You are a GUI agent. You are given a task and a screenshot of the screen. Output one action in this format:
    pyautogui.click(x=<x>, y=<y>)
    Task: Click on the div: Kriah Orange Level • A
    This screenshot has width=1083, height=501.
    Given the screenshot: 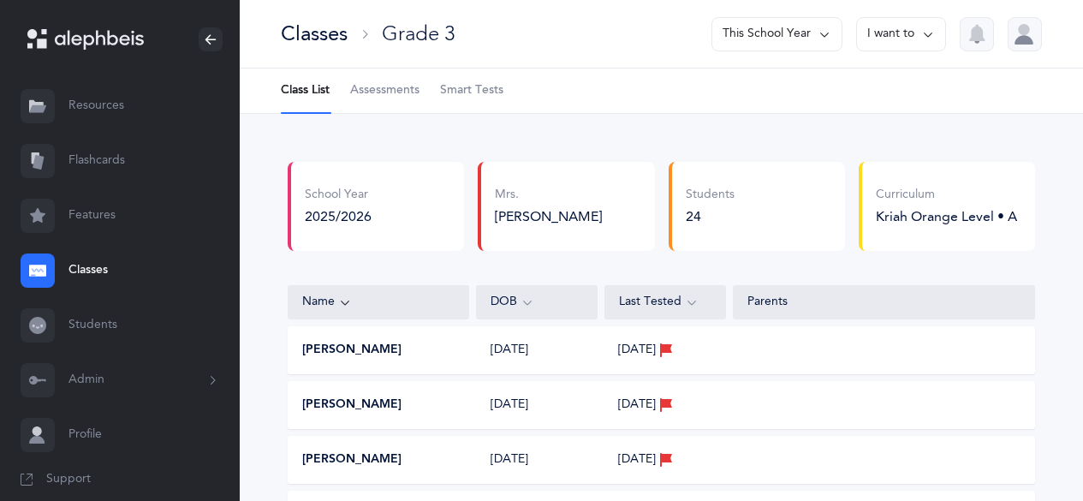 What is the action you would take?
    pyautogui.click(x=946, y=217)
    